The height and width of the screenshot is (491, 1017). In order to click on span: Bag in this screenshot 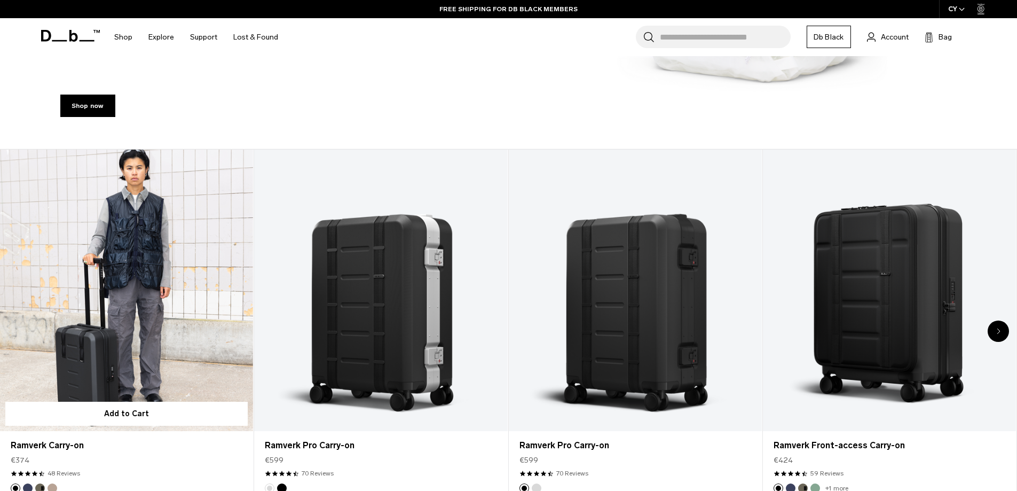, I will do `click(945, 37)`.